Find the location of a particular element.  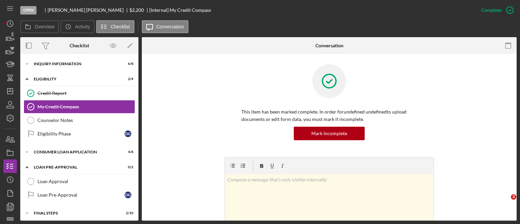

div: Mark Incomplete is located at coordinates (329, 133).